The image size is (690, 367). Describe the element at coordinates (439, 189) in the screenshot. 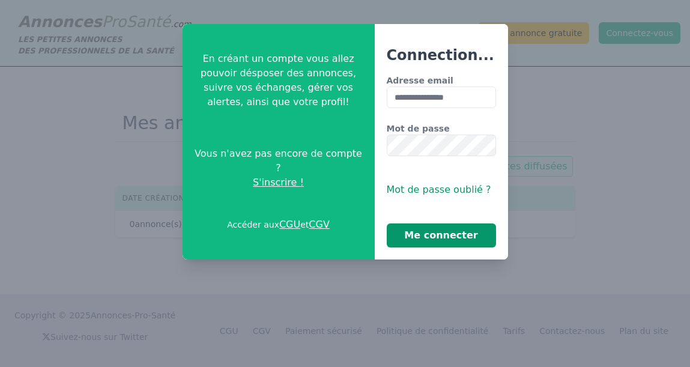

I see `span: Mot de passe oublié ?` at that location.